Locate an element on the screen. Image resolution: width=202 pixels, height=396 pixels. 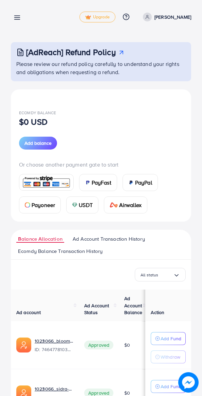
p: Please review our refund policy carefully to understand your rights and obligations when requesti... is located at coordinates (102, 68).